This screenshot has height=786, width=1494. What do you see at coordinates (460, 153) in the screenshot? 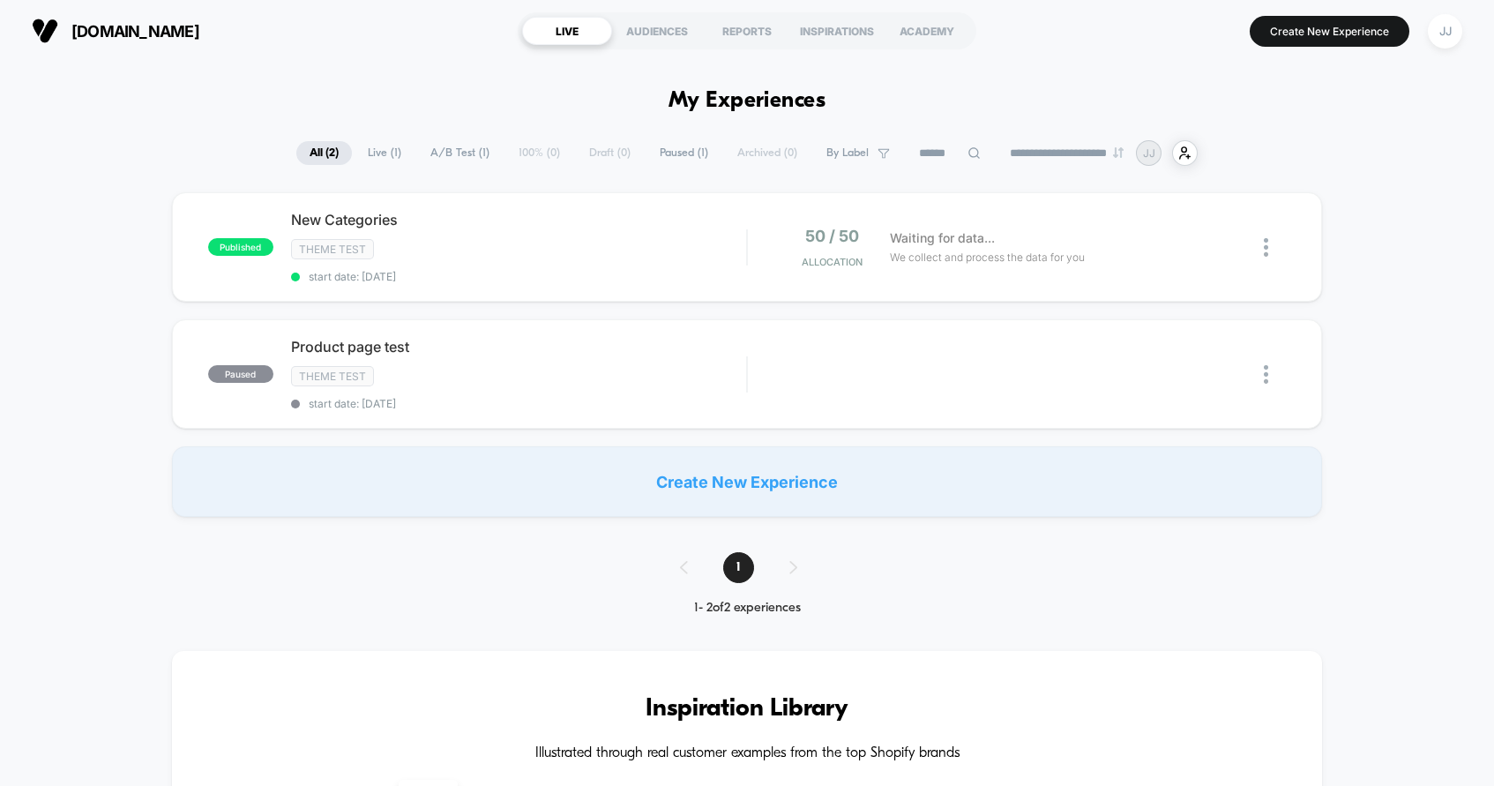
I see `span: A/B Test ( 1 )` at bounding box center [460, 153].